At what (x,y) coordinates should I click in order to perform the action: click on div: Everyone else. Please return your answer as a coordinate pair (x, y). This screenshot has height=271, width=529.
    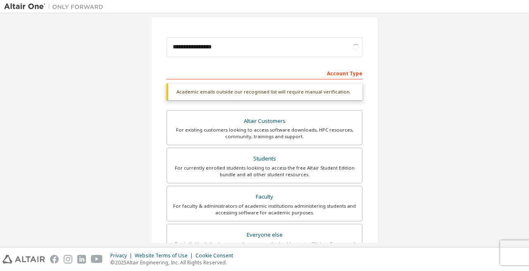
    Looking at the image, I should click on (265, 235).